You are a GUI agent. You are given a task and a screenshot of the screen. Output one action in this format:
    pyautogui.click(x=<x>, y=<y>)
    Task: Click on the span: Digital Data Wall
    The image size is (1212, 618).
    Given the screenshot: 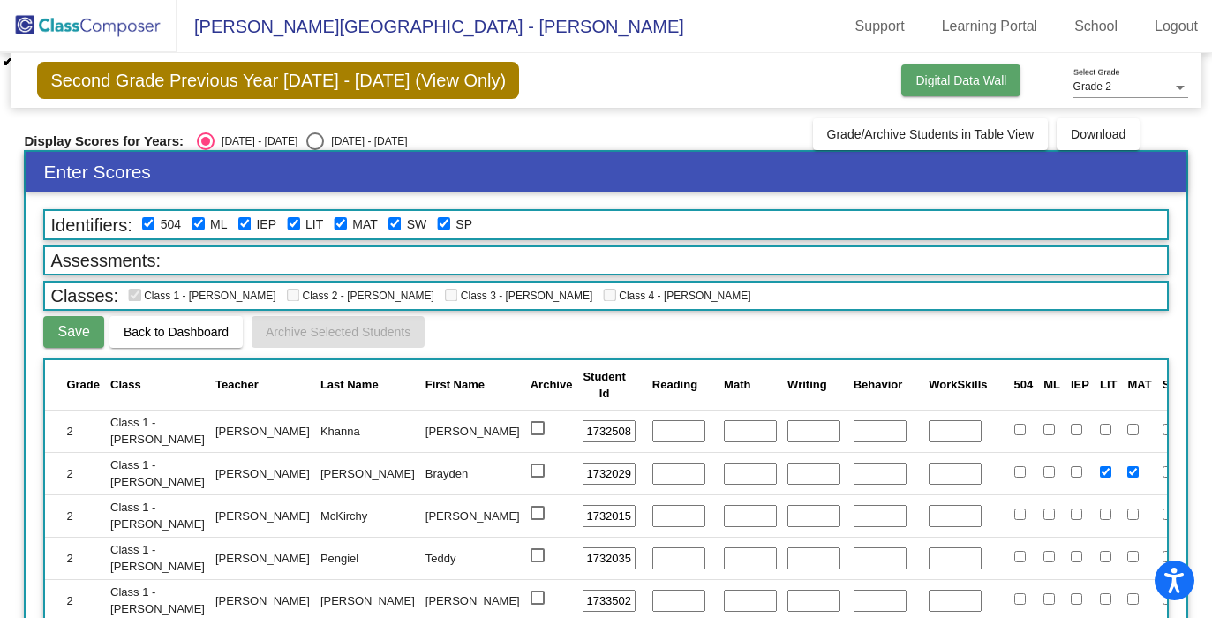 What is the action you would take?
    pyautogui.click(x=961, y=80)
    